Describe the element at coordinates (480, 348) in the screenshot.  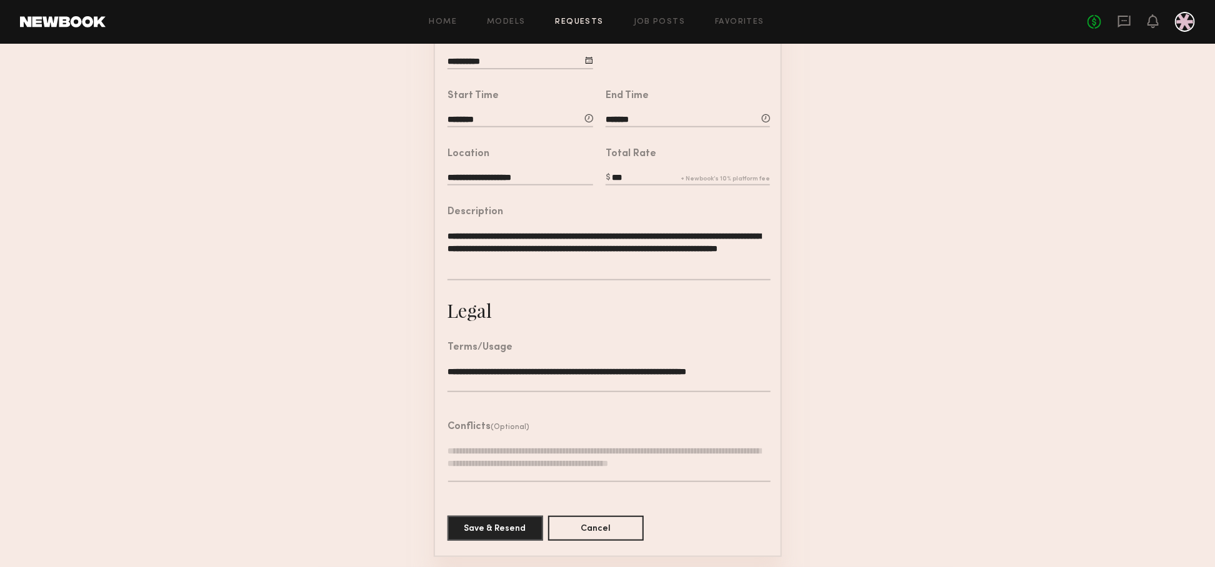
I see `div: Terms/Usage` at that location.